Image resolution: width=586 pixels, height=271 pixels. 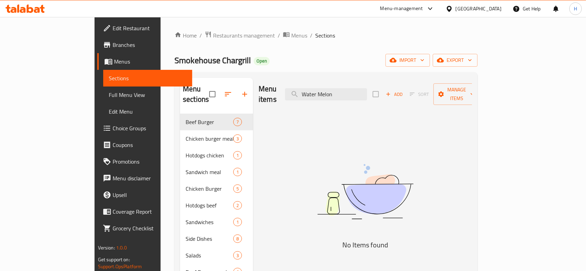 What do you see at coordinates (365, 245) in the screenshot?
I see `h5: No Items found` at bounding box center [365, 245].